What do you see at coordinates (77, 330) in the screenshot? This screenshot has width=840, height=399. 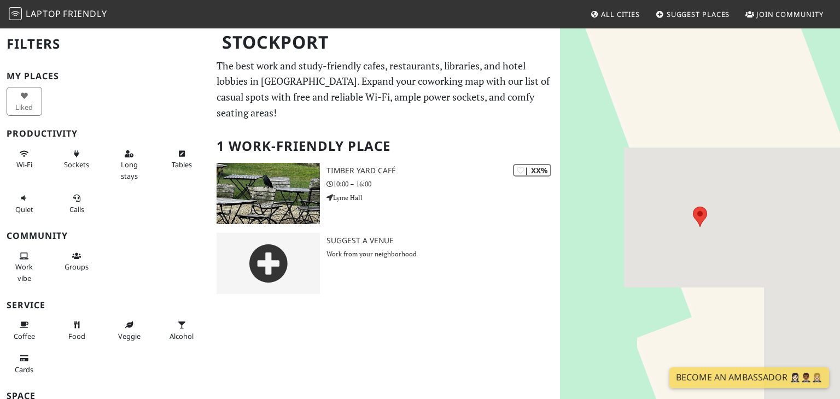 I see `button: Food` at bounding box center [77, 330].